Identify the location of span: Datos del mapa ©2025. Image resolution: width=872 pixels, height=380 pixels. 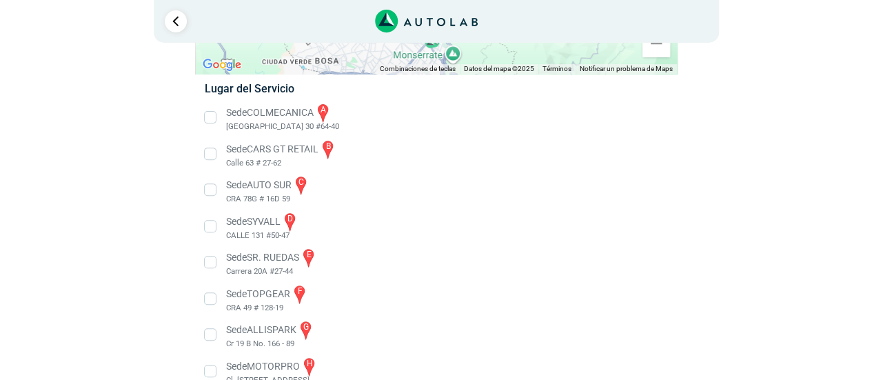
(499, 68).